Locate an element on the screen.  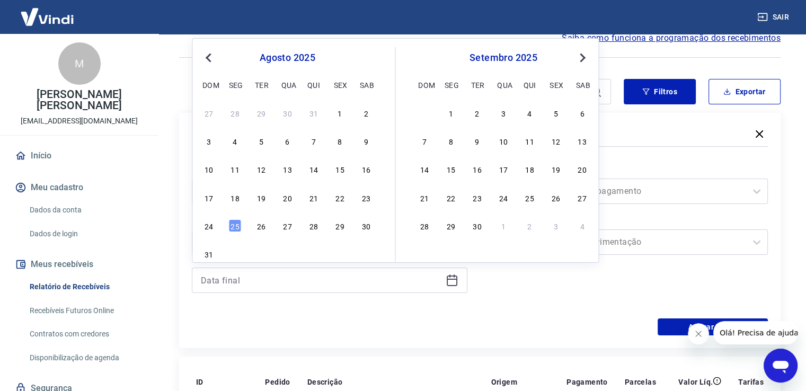
div: Choose sexta-feira, 29 de agosto de 2025 is located at coordinates (340, 226).